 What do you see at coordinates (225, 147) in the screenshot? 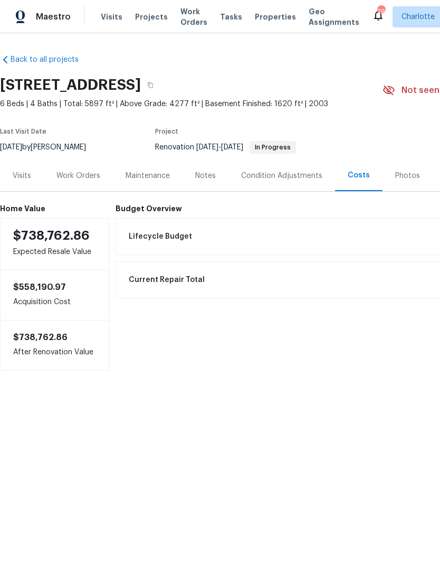
I see `span: Renovation` at bounding box center [225, 147].